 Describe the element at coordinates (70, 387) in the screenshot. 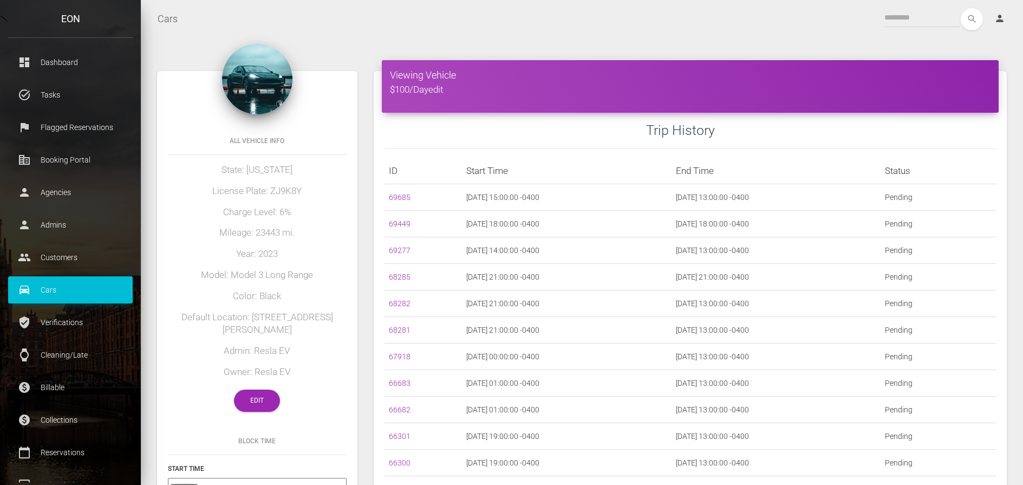

I see `p: Billable` at that location.